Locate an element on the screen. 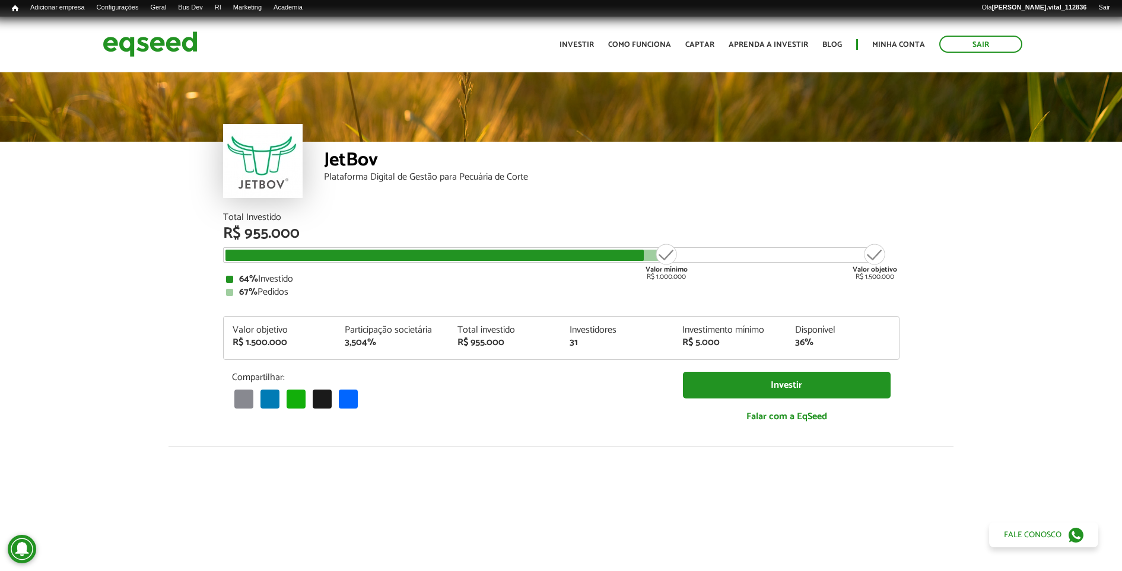 This screenshot has width=1122, height=571. strong: 67% is located at coordinates (248, 292).